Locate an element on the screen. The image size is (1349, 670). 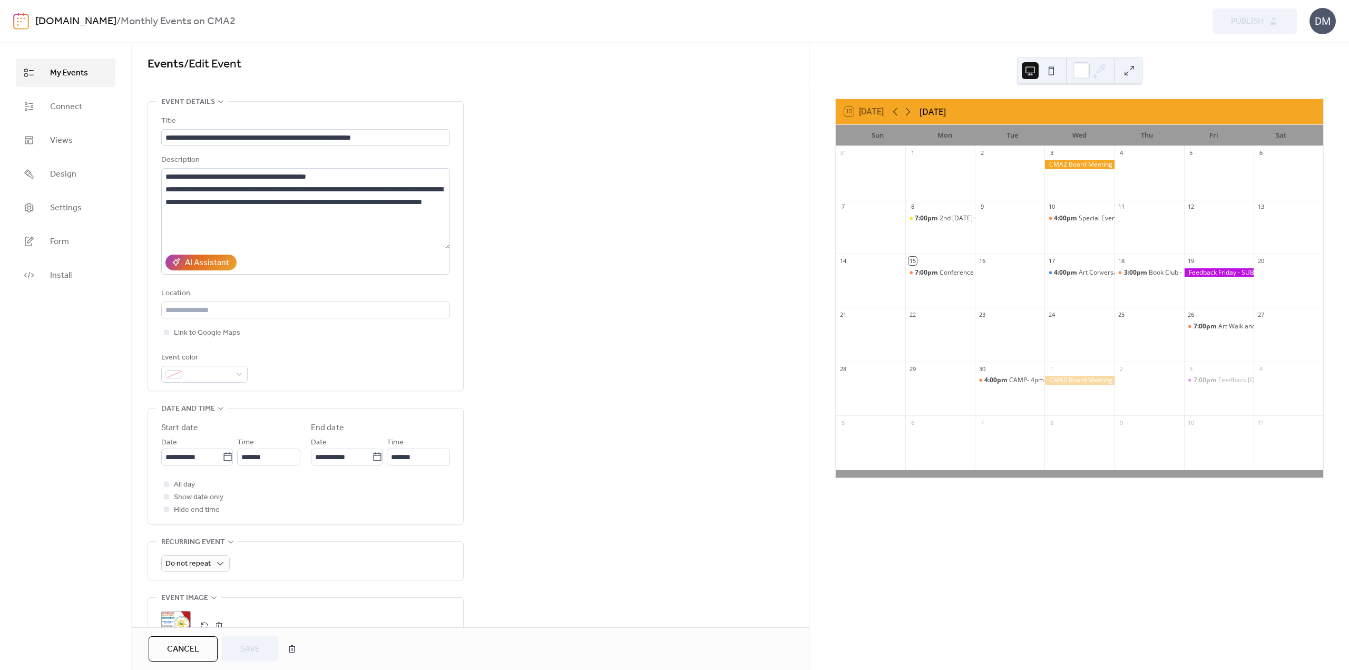
div: Feedback Friday - SUBMISSION DEADLINE is located at coordinates (1218, 272).